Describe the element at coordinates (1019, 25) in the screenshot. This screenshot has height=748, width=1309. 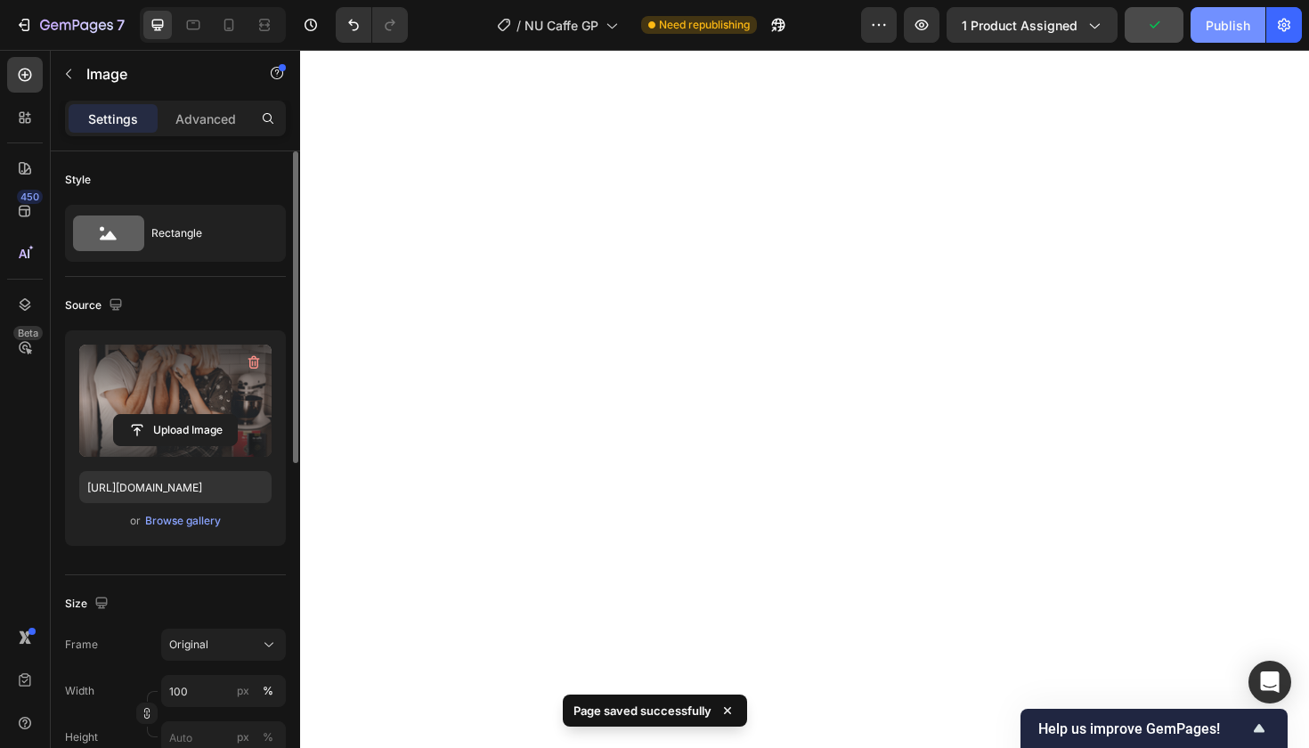
I see `span: 1 product assigned` at that location.